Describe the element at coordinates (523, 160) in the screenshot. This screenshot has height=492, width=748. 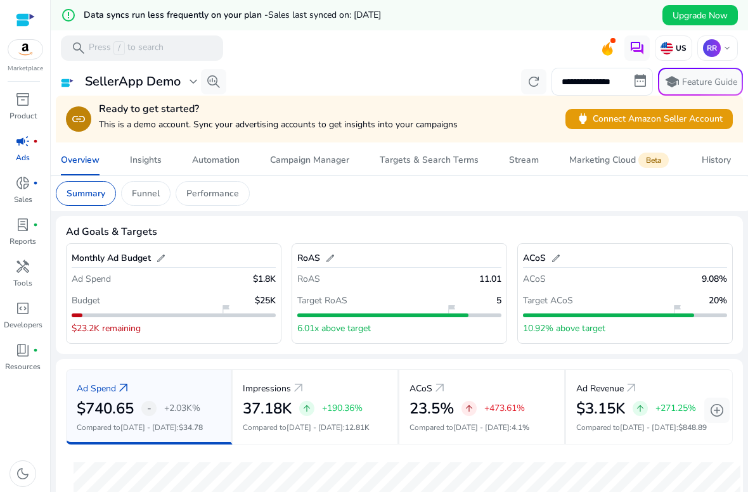
I see `div: Stream` at that location.